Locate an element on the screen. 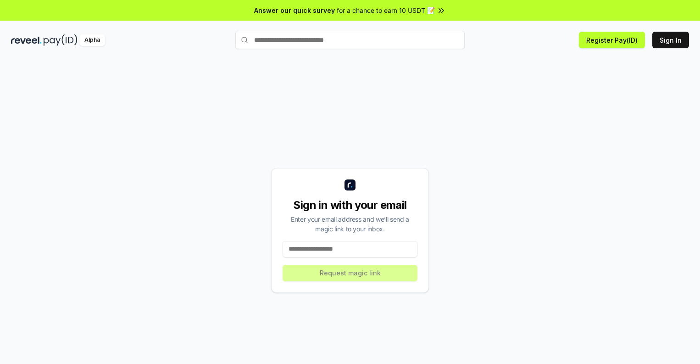 This screenshot has height=364, width=700. img: reveel_dark is located at coordinates (26, 40).